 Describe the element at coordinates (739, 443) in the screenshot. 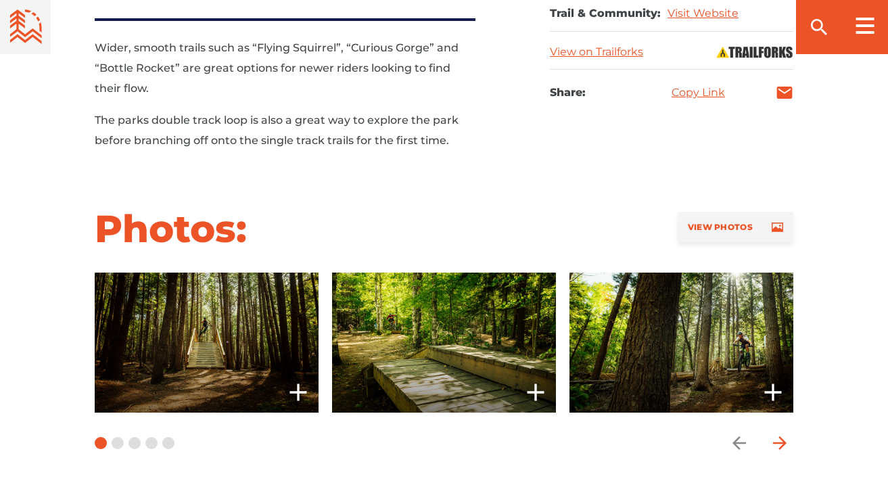

I see `ion-icon: arrow back` at that location.